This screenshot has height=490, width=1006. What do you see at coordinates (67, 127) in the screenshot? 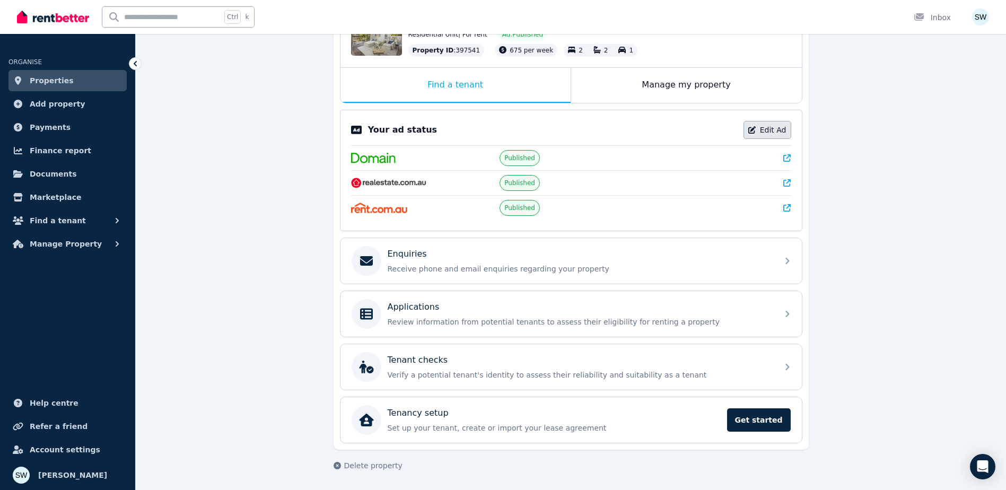
I see `a: Payments` at bounding box center [67, 127].